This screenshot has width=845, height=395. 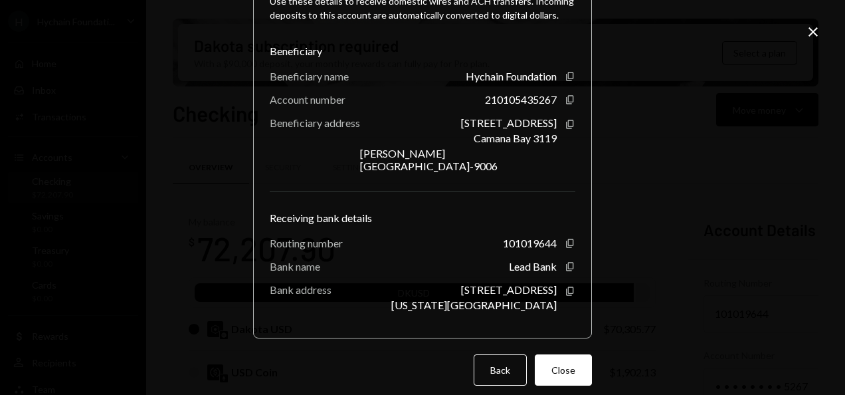 I want to click on div: Beneficiary address, so click(x=315, y=122).